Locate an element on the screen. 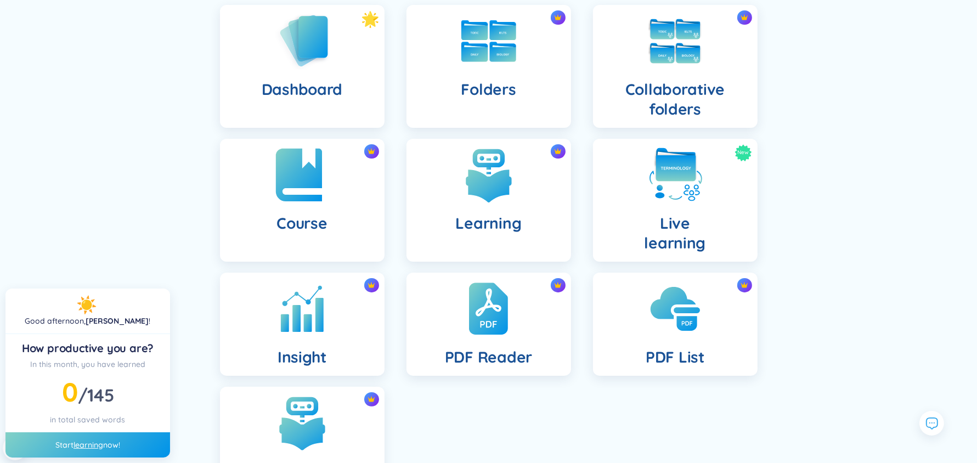 The width and height of the screenshot is (977, 463). a: crown iconCourse is located at coordinates (302, 200).